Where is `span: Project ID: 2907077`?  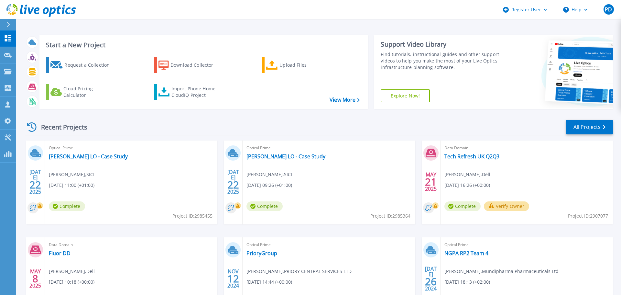 span: Project ID: 2907077 is located at coordinates (588, 216).